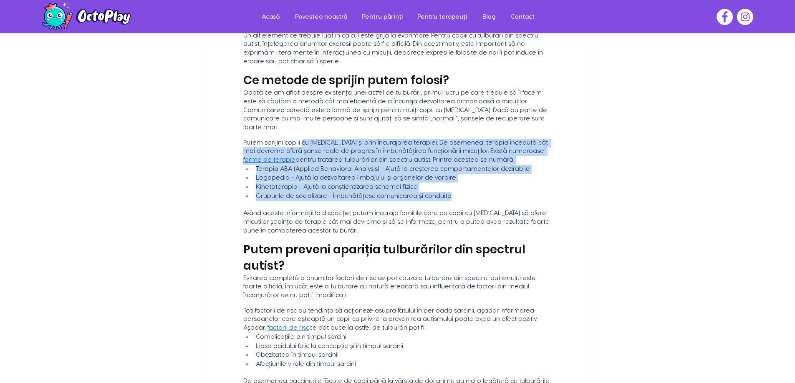  I want to click on p: Contact, so click(522, 17).